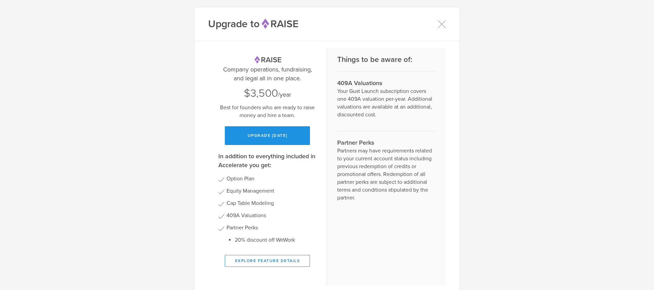 Image resolution: width=654 pixels, height=290 pixels. I want to click on p: Company operations, fundraising, and legal all in one place., so click(267, 74).